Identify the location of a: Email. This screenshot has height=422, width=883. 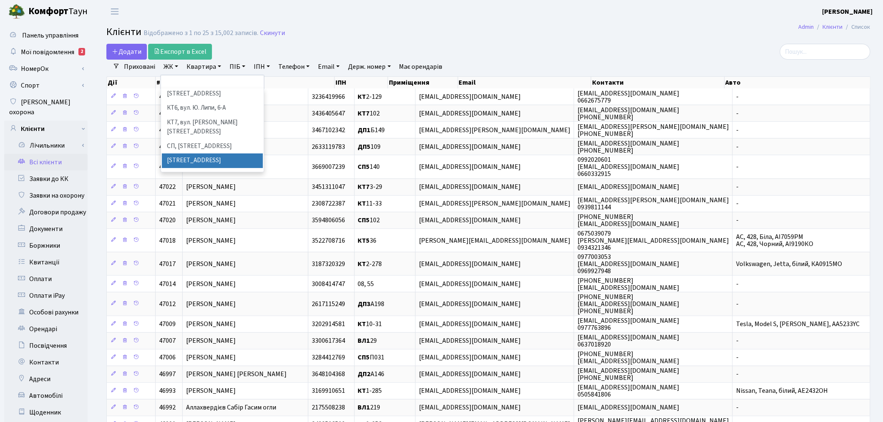
(329, 67).